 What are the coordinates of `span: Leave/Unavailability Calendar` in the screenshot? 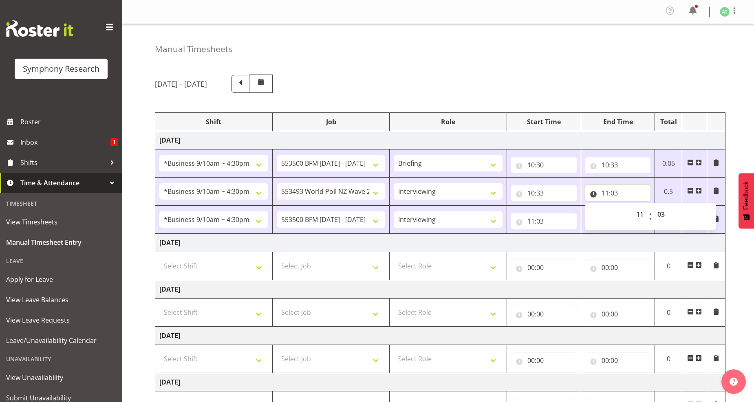 It's located at (61, 341).